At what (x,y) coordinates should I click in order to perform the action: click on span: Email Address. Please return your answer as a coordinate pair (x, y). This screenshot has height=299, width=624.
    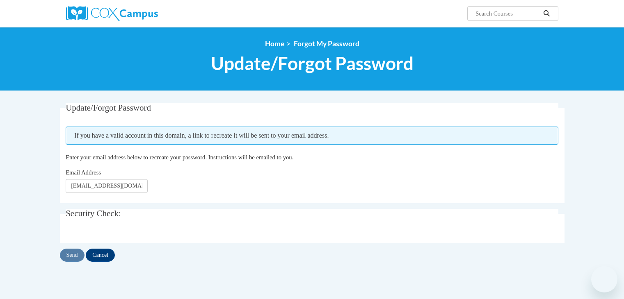
    Looking at the image, I should click on (83, 173).